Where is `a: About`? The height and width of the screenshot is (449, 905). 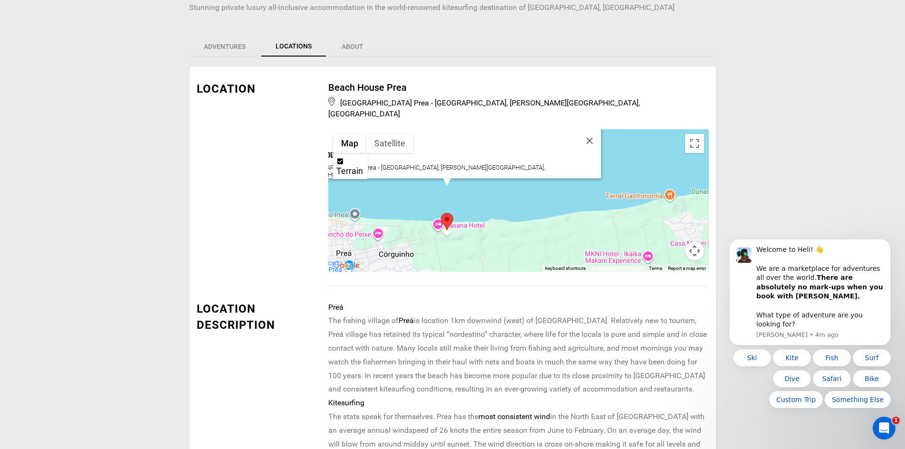
a: About is located at coordinates (352, 47).